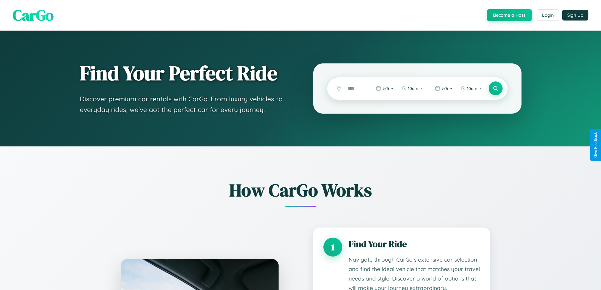 The width and height of the screenshot is (601, 290). Describe the element at coordinates (300, 190) in the screenshot. I see `h2: How CarGo Works` at that location.